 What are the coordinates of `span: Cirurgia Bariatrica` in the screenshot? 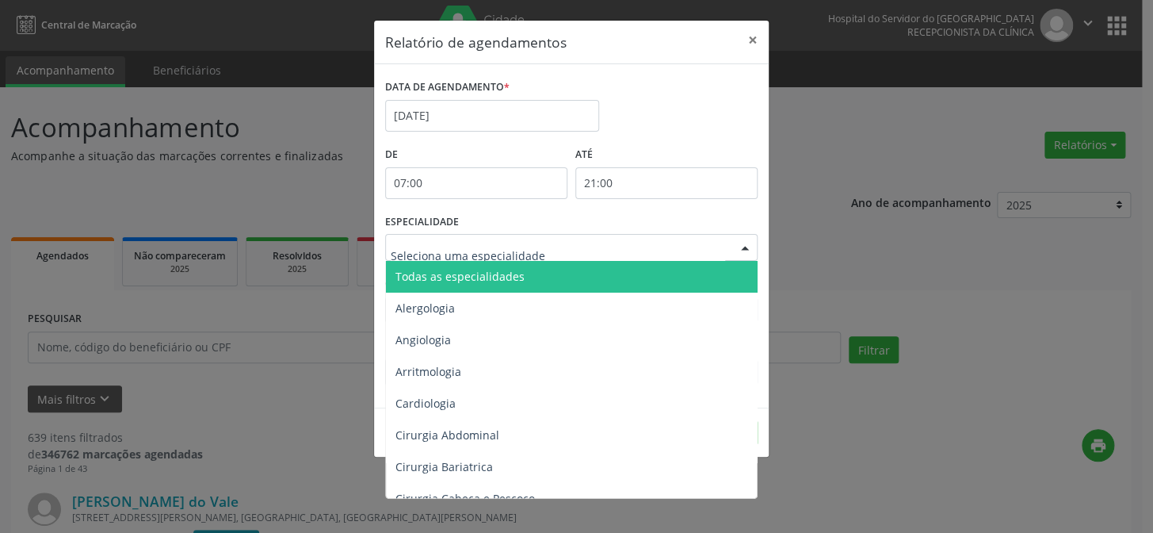 It's located at (444, 466).